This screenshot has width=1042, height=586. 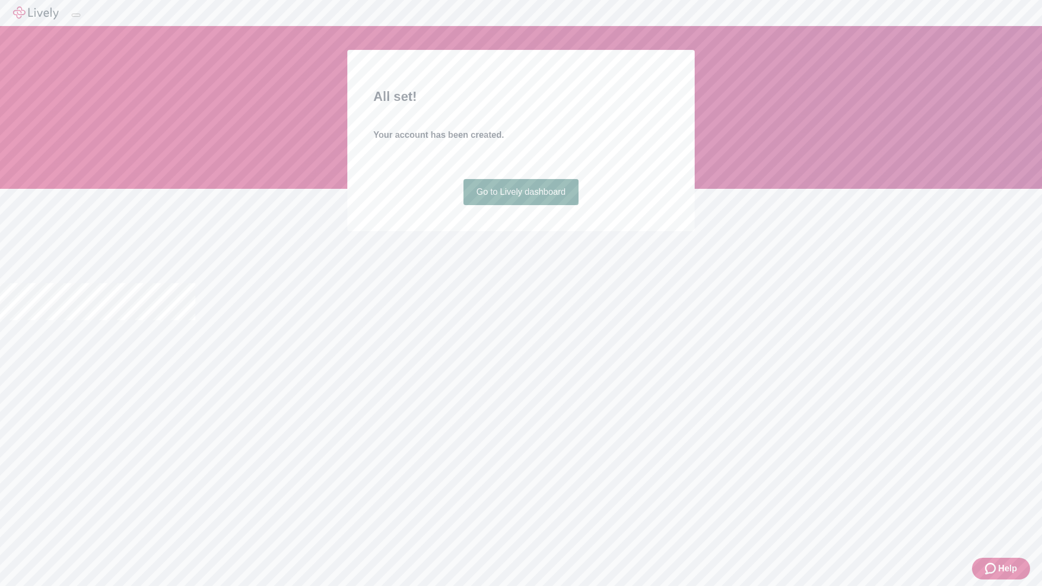 What do you see at coordinates (1000, 569) in the screenshot?
I see `button: Zendesk support iconHelp` at bounding box center [1000, 569].